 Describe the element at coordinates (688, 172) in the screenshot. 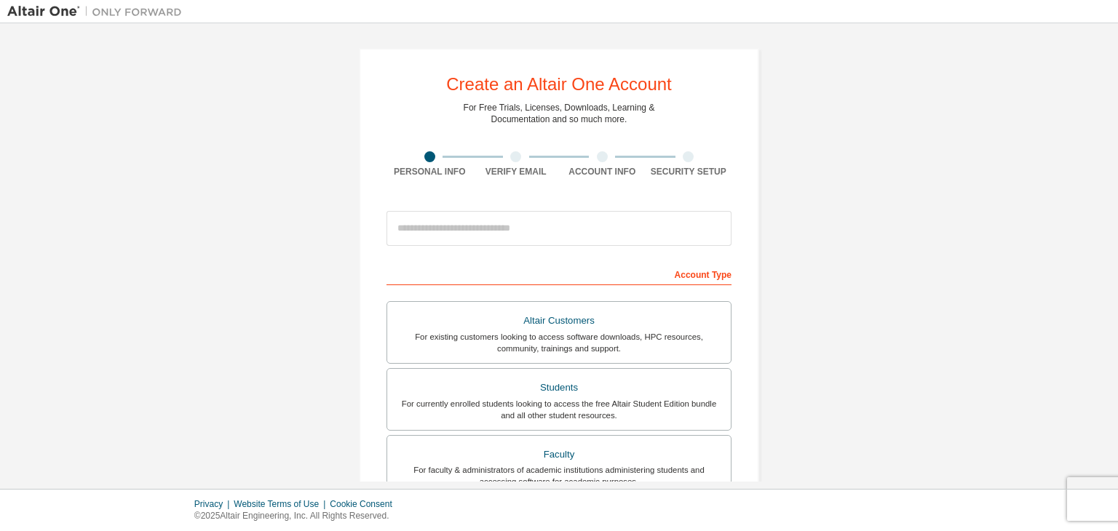

I see `div: Security Setup` at that location.